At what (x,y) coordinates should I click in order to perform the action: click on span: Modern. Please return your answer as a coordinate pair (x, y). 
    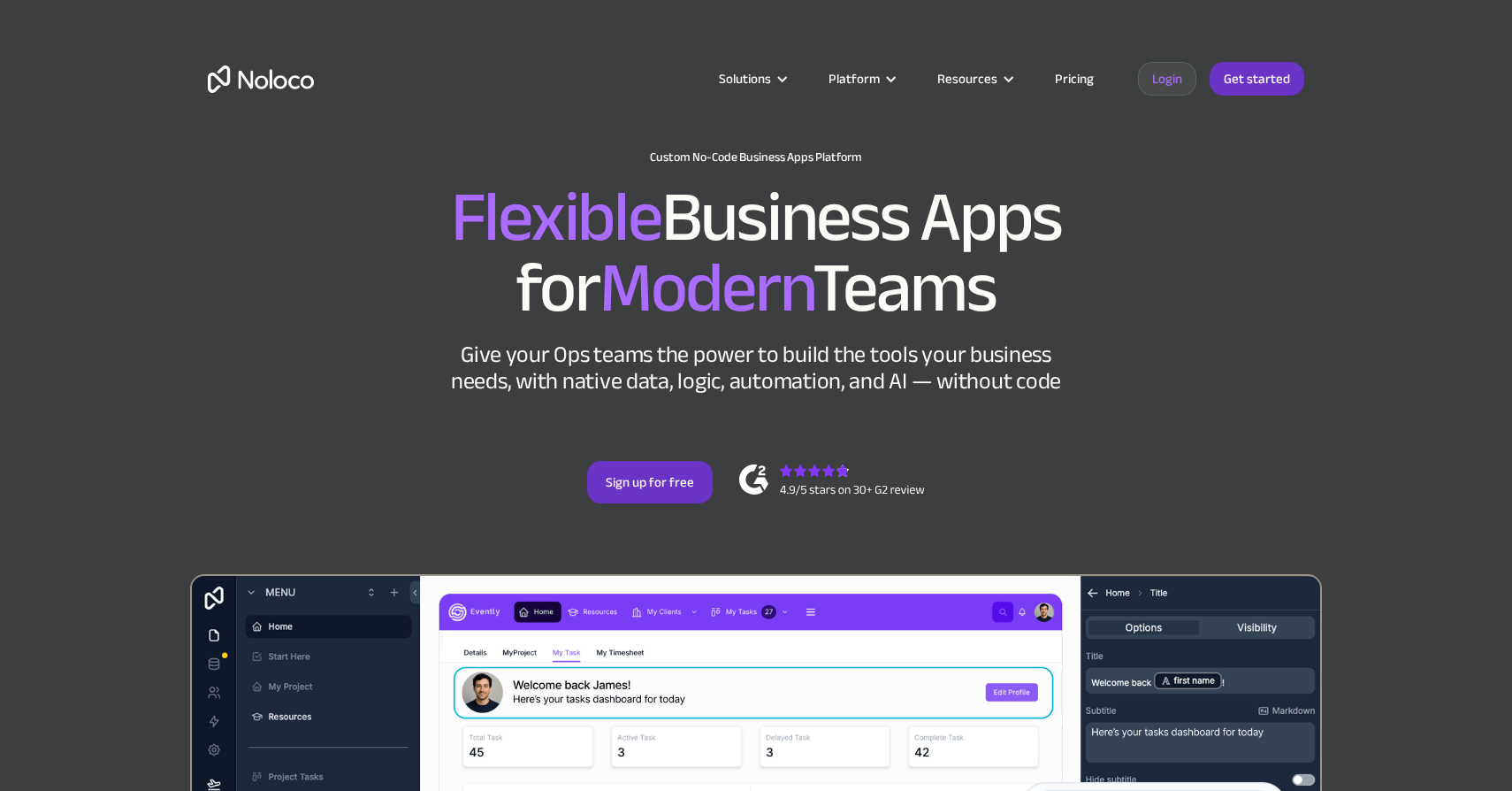
    Looking at the image, I should click on (706, 287).